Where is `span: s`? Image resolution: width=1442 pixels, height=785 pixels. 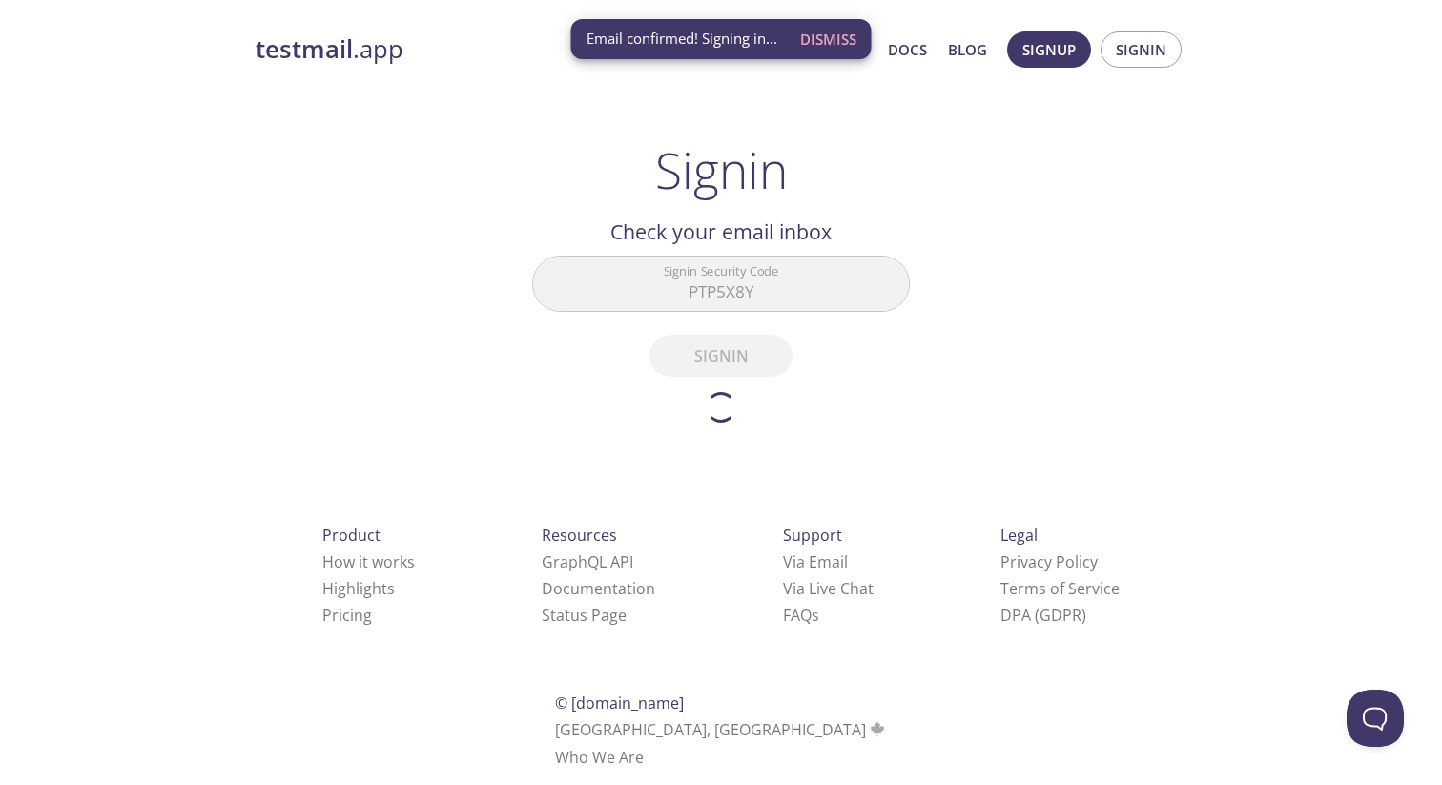 span: s is located at coordinates (815, 615).